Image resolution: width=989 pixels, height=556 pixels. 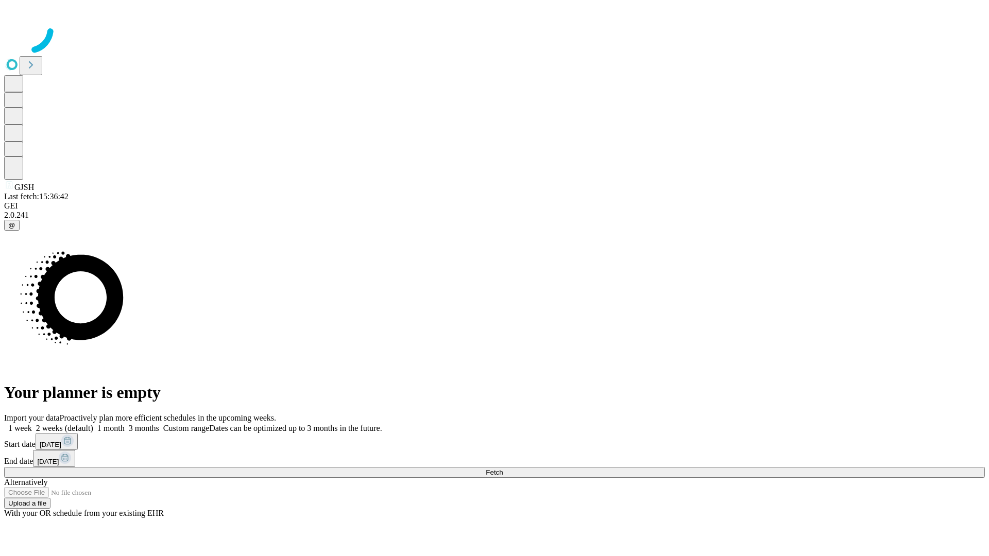 I want to click on h1: Your planner is empty, so click(x=495, y=393).